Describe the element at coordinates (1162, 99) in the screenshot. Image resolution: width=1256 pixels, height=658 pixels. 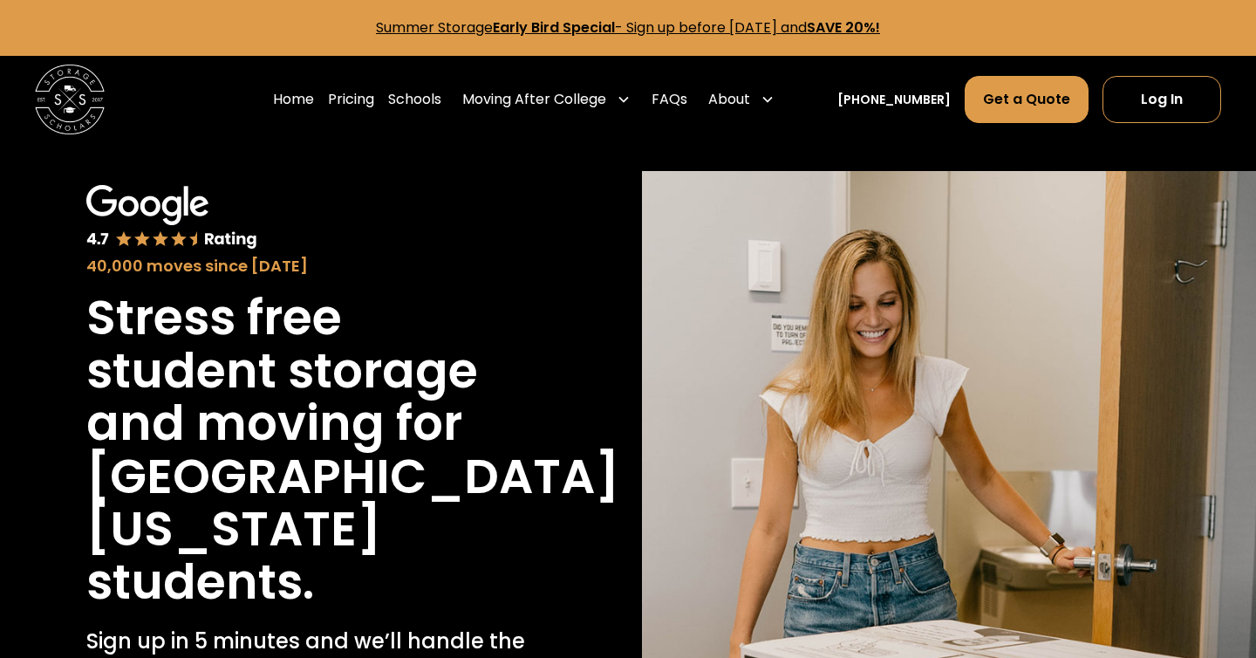
I see `a: Log In` at that location.